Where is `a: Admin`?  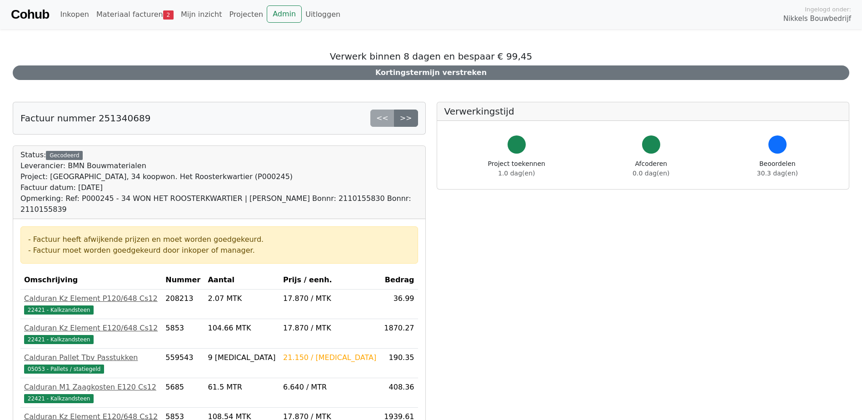
a: Admin is located at coordinates (284, 14).